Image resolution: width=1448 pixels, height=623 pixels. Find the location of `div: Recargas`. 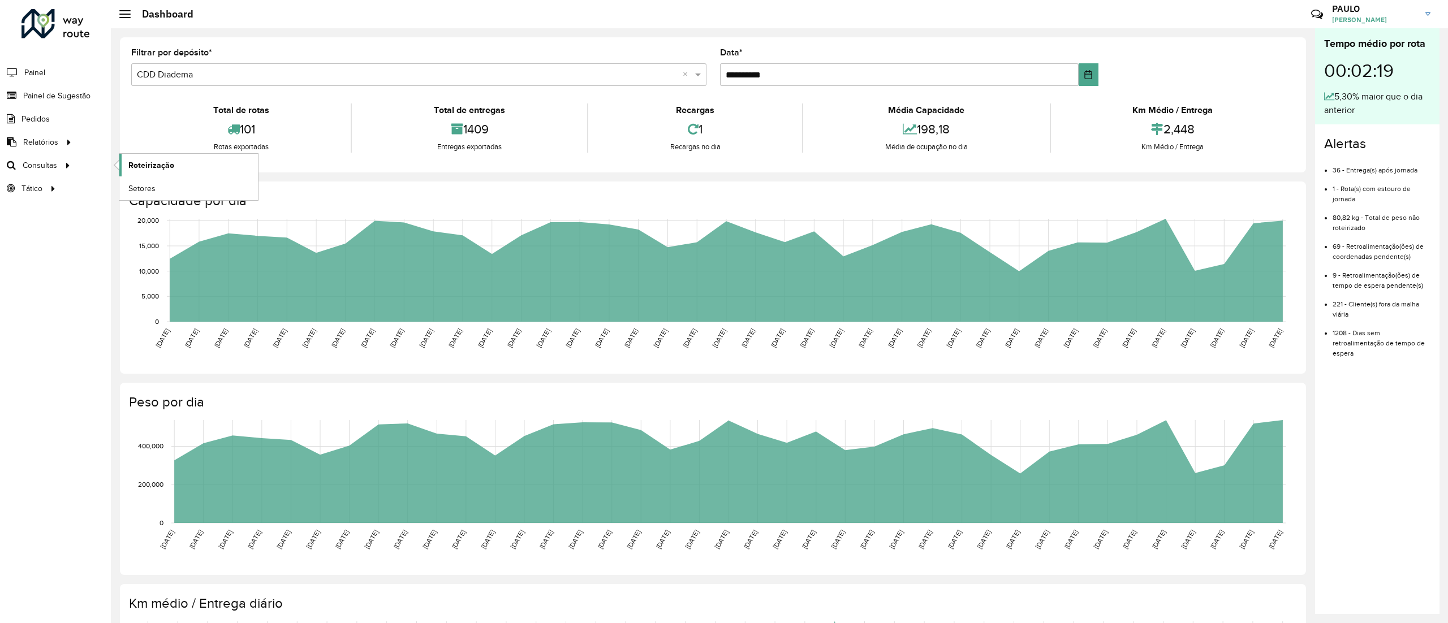

div: Recargas is located at coordinates (695, 110).